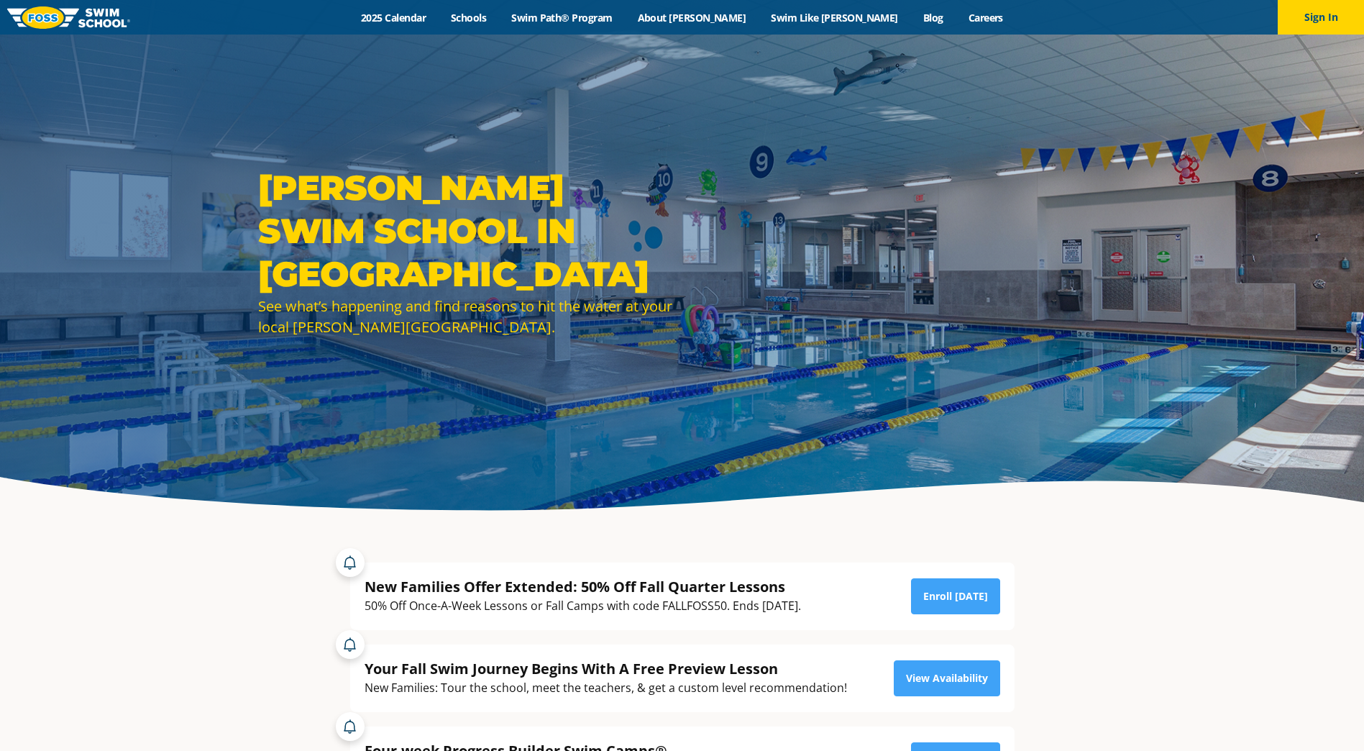  Describe the element at coordinates (393, 17) in the screenshot. I see `a: 2025 Calendar` at that location.